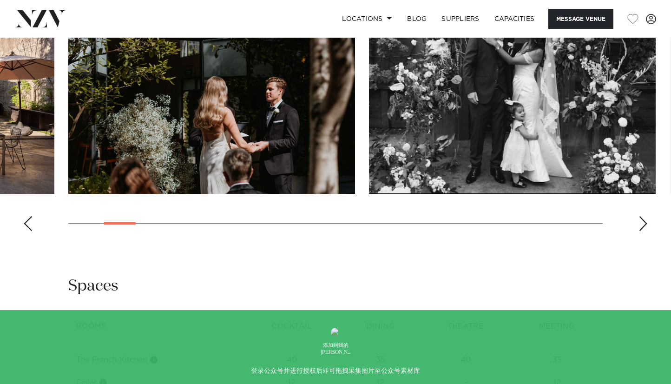 This screenshot has height=384, width=671. I want to click on button: Message Venue, so click(581, 19).